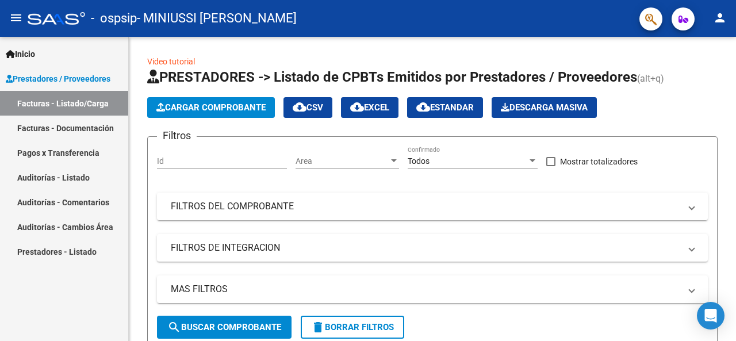 The image size is (736, 341). Describe the element at coordinates (176, 136) in the screenshot. I see `h3: Filtros` at that location.